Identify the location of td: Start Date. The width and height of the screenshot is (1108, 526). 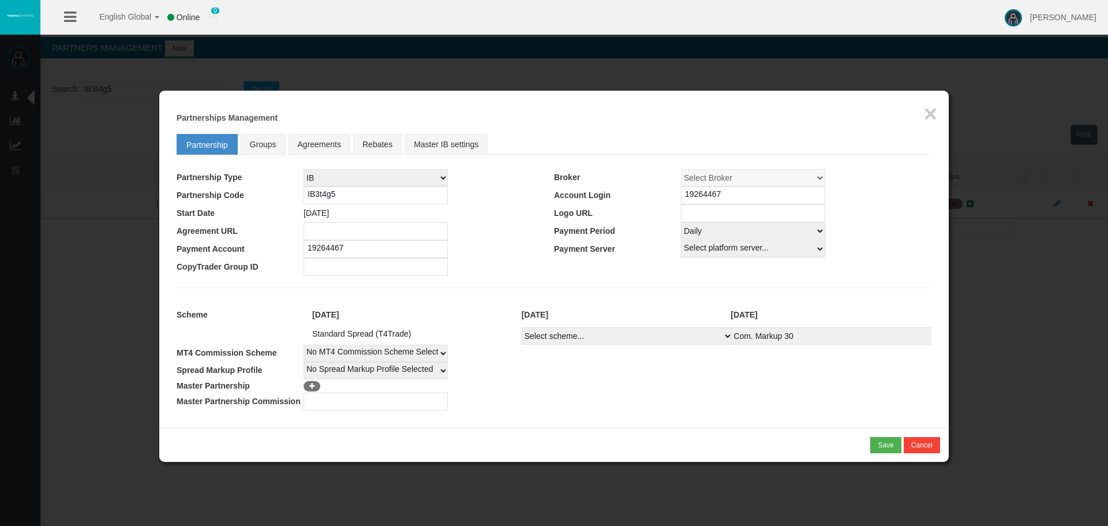
(240, 213).